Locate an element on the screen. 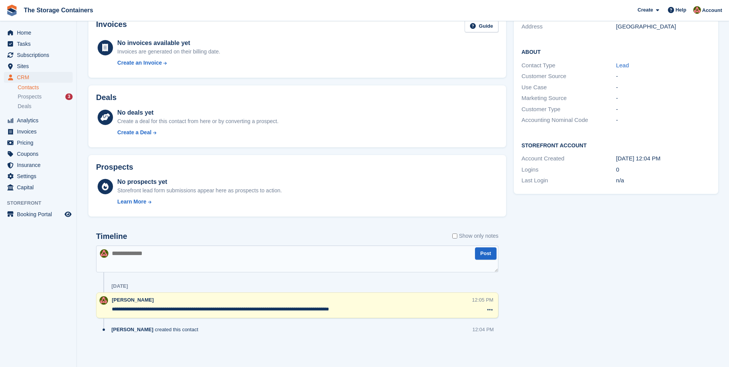  span: CRM is located at coordinates (40, 77).